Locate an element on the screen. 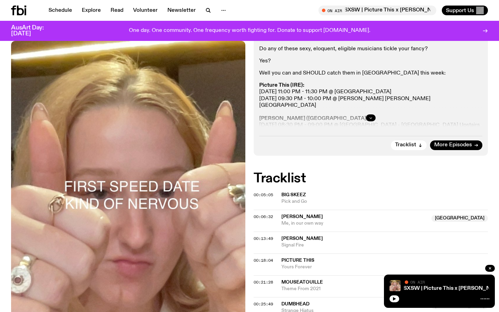 This screenshot has width=499, height=312. span: Signal Fire is located at coordinates (385, 245).